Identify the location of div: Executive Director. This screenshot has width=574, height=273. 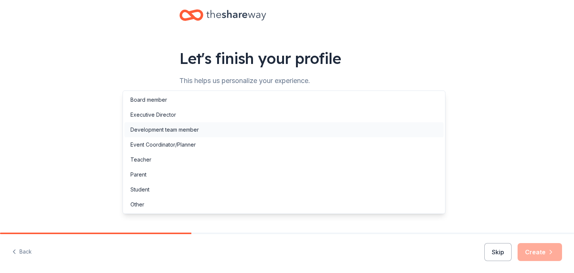
(153, 115).